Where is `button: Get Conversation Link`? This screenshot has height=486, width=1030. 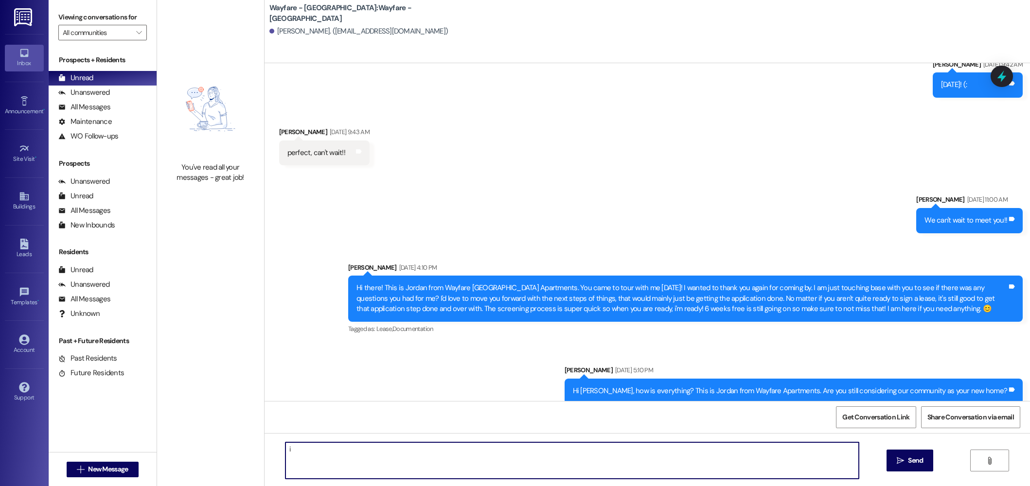 button: Get Conversation Link is located at coordinates (875, 417).